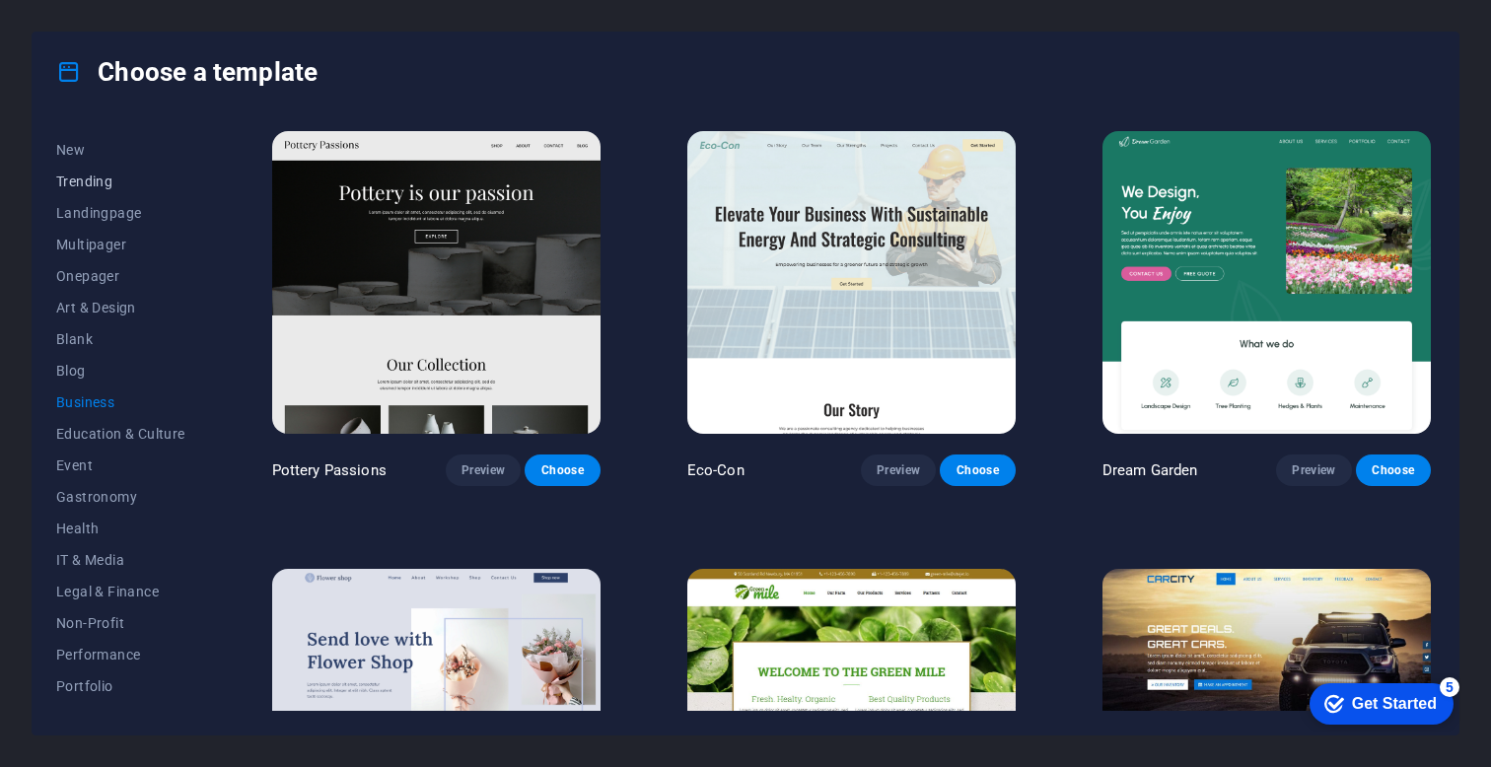 The image size is (1491, 767). Describe the element at coordinates (120, 308) in the screenshot. I see `button: Art & Design` at that location.